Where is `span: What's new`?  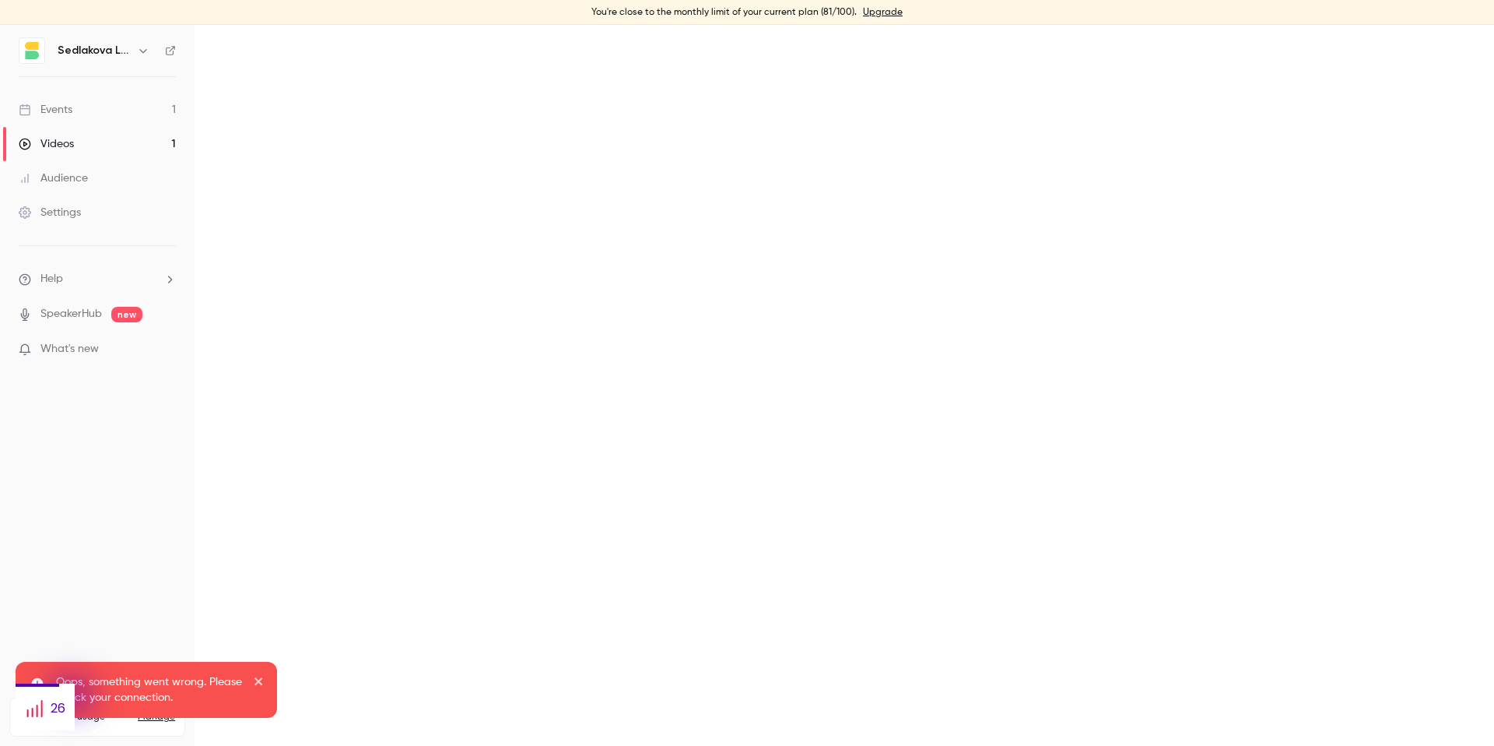
span: What's new is located at coordinates (69, 349).